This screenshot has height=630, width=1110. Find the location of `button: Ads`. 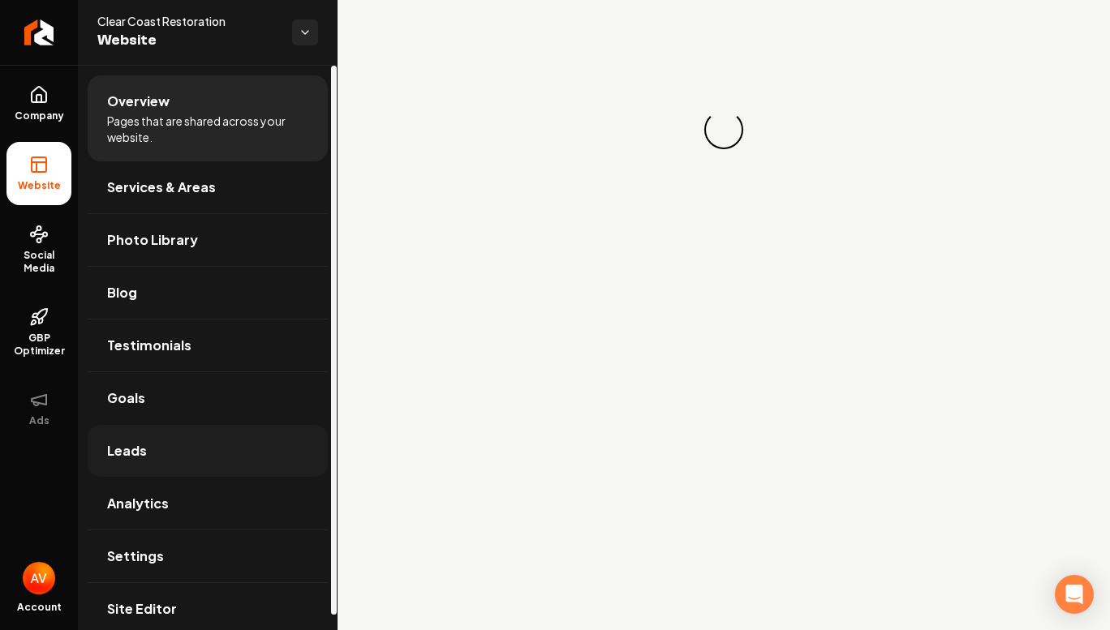

button: Ads is located at coordinates (39, 409).